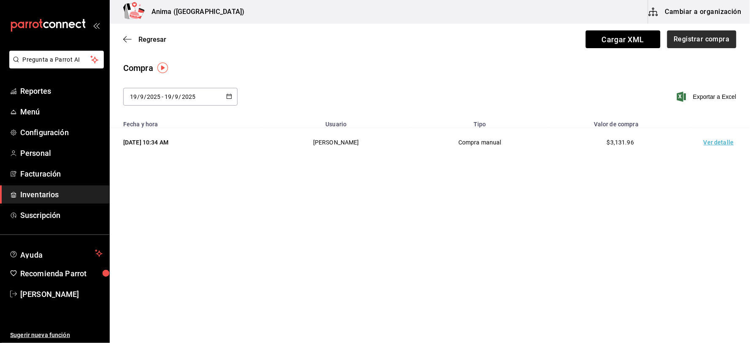 The height and width of the screenshot is (343, 750). Describe the element at coordinates (621, 122) in the screenshot. I see `th: Valor de compra` at that location.